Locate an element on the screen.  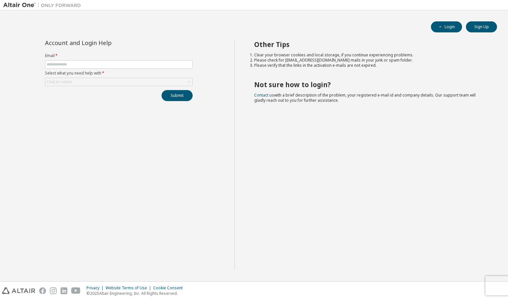
p: © 2025 Altair Engineering, Inc. All Rights Reserved. is located at coordinates (136, 293).